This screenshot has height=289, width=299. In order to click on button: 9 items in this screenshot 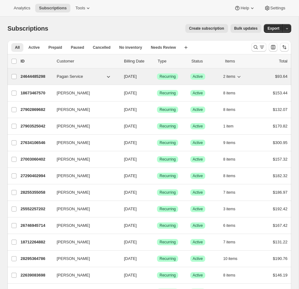, I will do `click(233, 143)`.